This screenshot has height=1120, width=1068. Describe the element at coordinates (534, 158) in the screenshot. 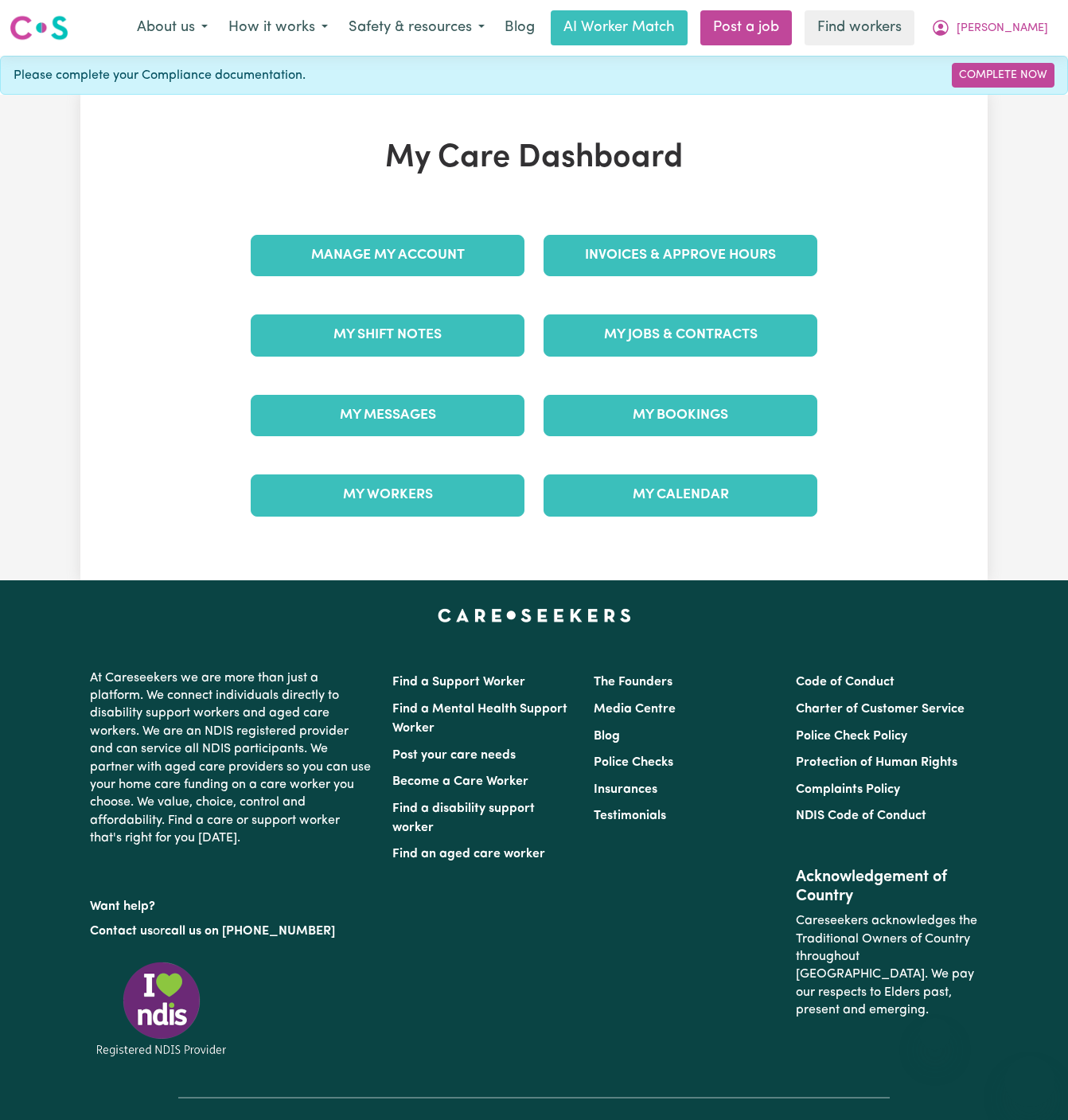

I see `h1: My Care Dashboard` at that location.